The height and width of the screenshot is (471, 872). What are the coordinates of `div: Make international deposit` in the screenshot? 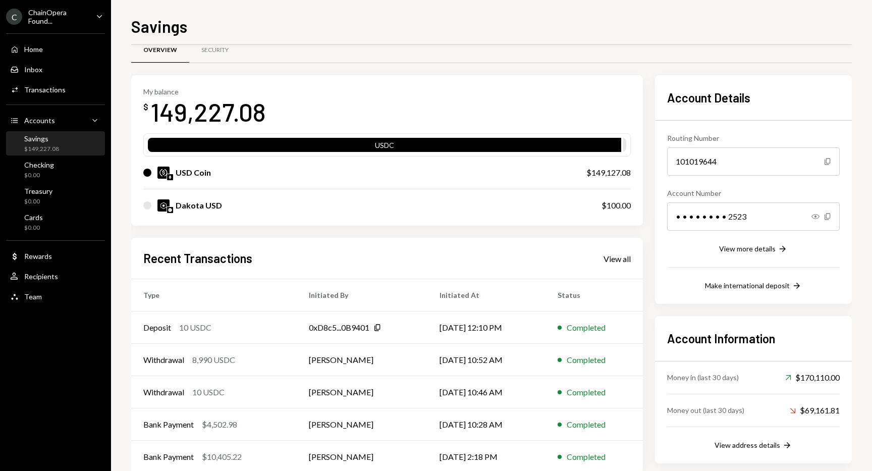 It's located at (747, 285).